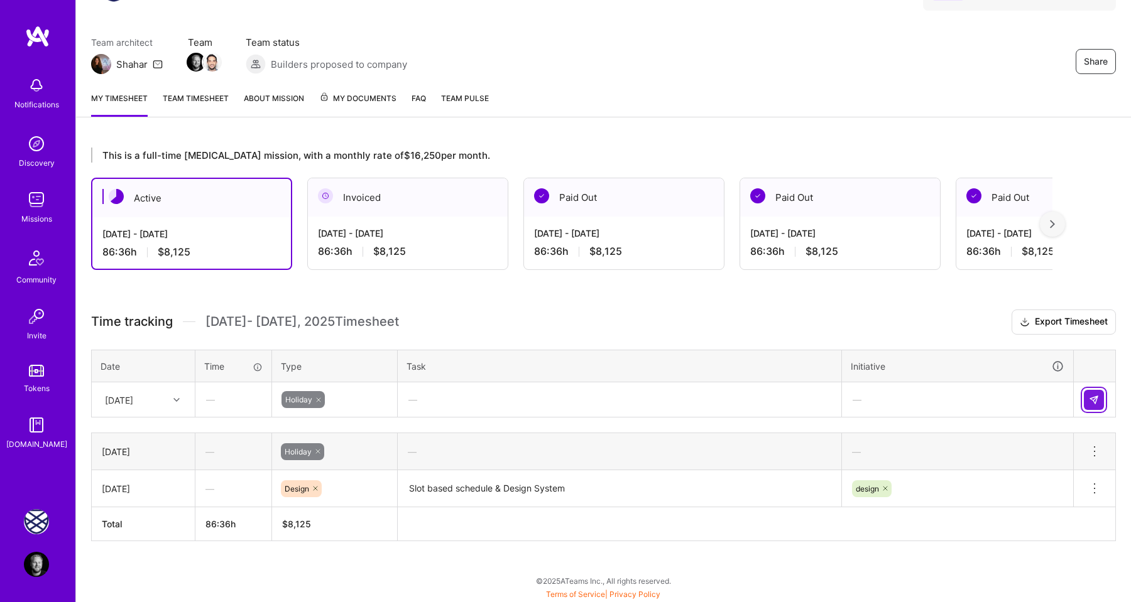 This screenshot has height=602, width=1131. Describe the element at coordinates (132, 322) in the screenshot. I see `span: Time tracking` at that location.